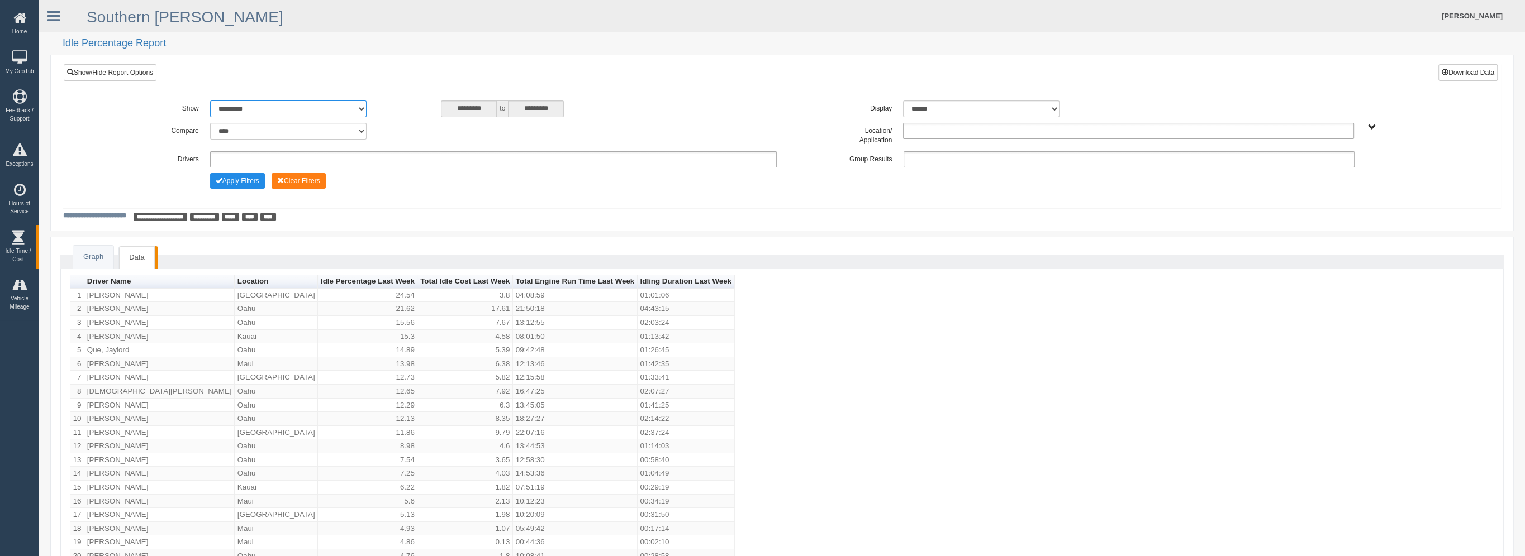 This screenshot has height=556, width=1525. I want to click on td: 24.54, so click(368, 296).